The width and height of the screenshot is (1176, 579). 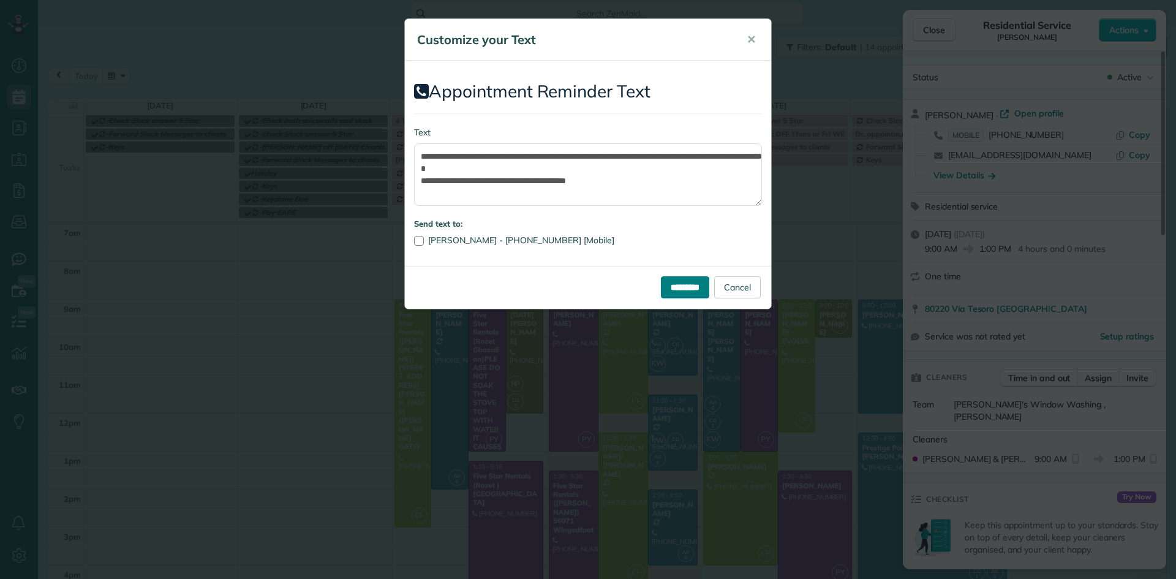 What do you see at coordinates (573, 40) in the screenshot?
I see `h5: Customize your Text` at bounding box center [573, 40].